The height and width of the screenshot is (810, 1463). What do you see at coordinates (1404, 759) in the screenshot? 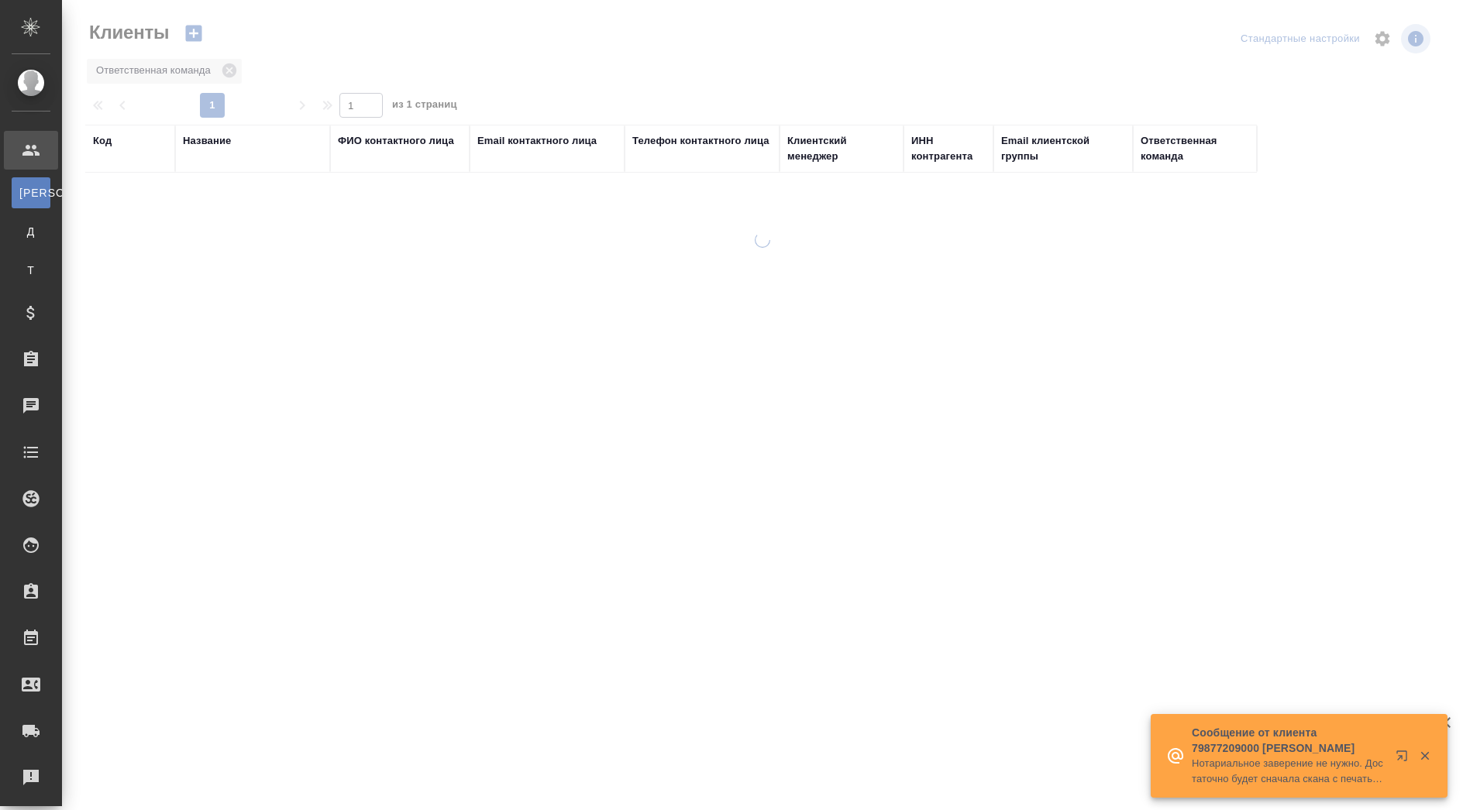
I see `button: Открыть в новой вкладке` at bounding box center [1404, 759].